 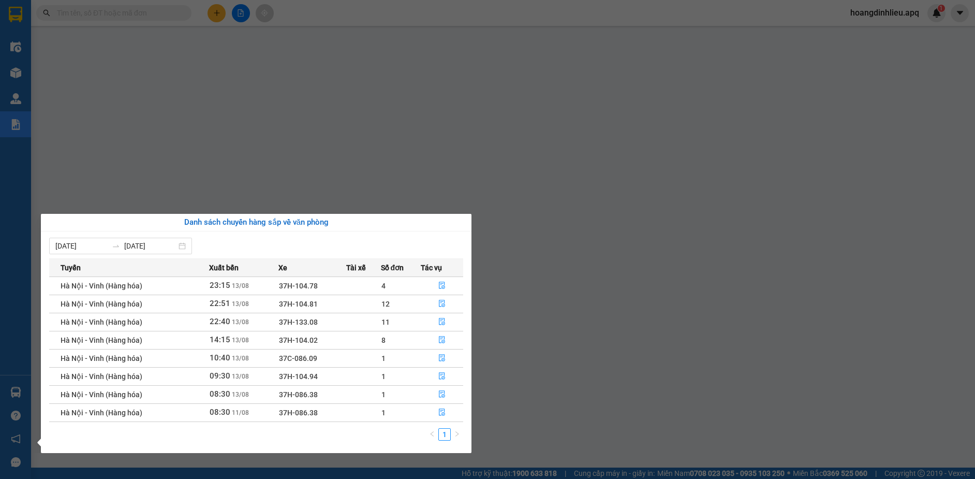 What do you see at coordinates (298, 376) in the screenshot?
I see `span: 37H-104.94` at bounding box center [298, 376].